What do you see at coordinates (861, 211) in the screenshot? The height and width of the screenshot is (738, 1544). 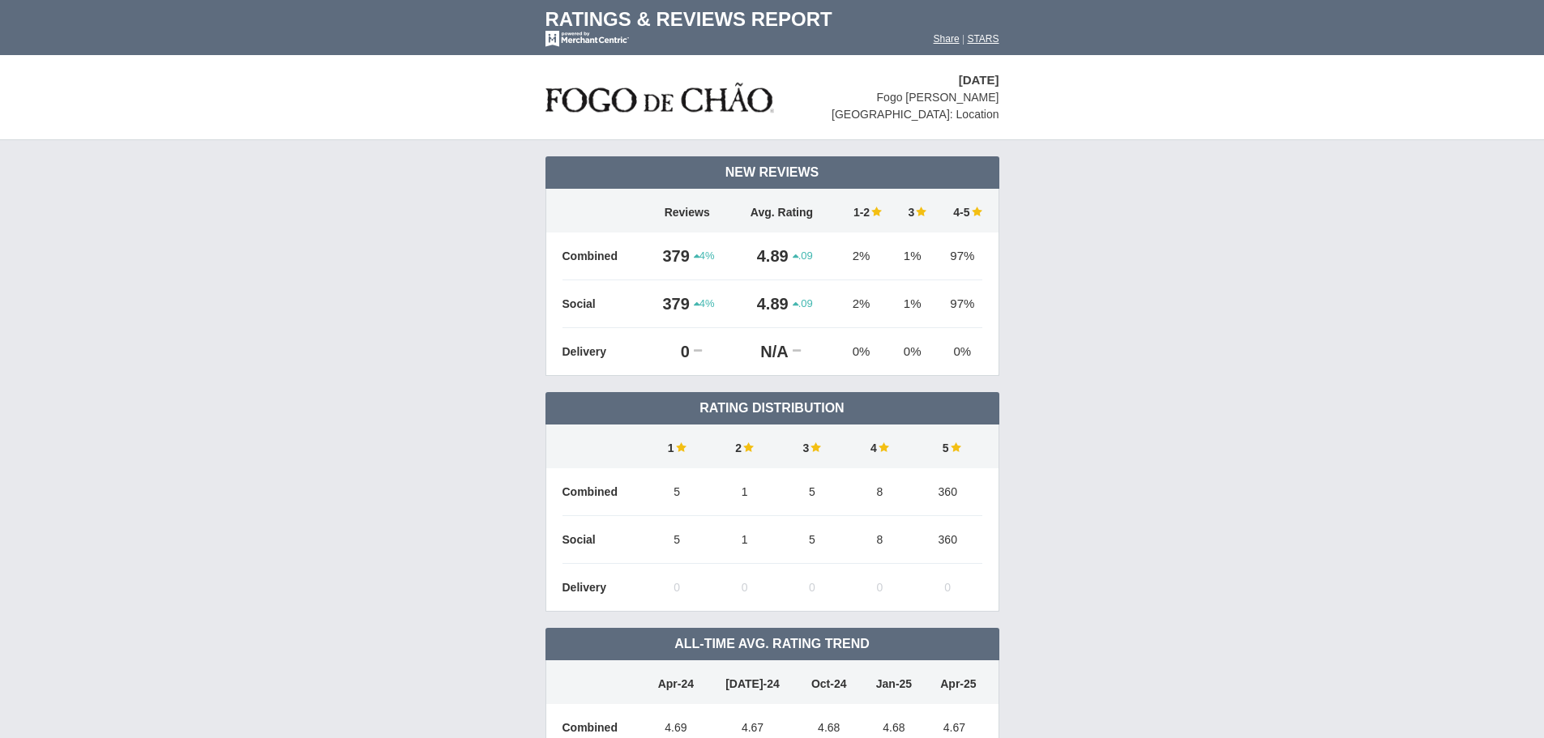 I see `td: 1-2` at bounding box center [861, 211].